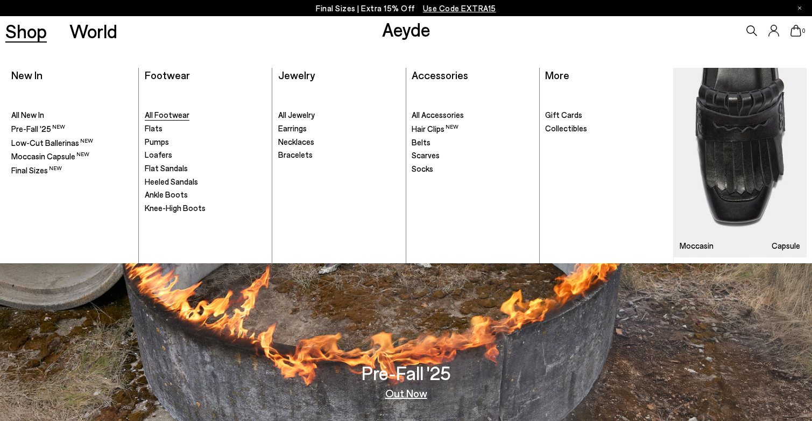 The height and width of the screenshot is (421, 812). What do you see at coordinates (339, 142) in the screenshot?
I see `a: Necklaces` at bounding box center [339, 142].